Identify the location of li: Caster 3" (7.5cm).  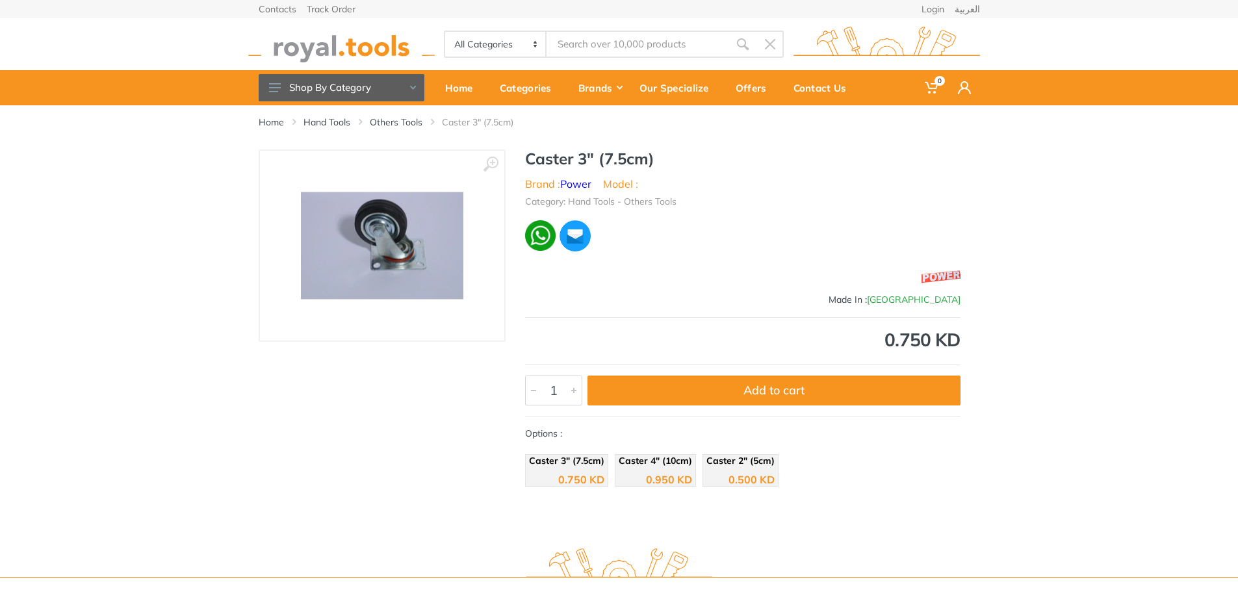
(488, 122).